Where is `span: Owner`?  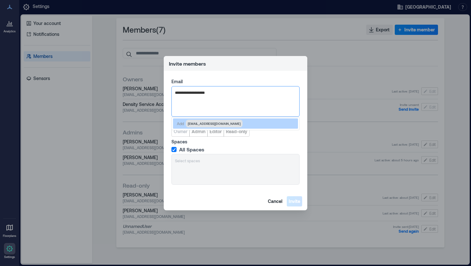
span: Owner is located at coordinates (180, 132).